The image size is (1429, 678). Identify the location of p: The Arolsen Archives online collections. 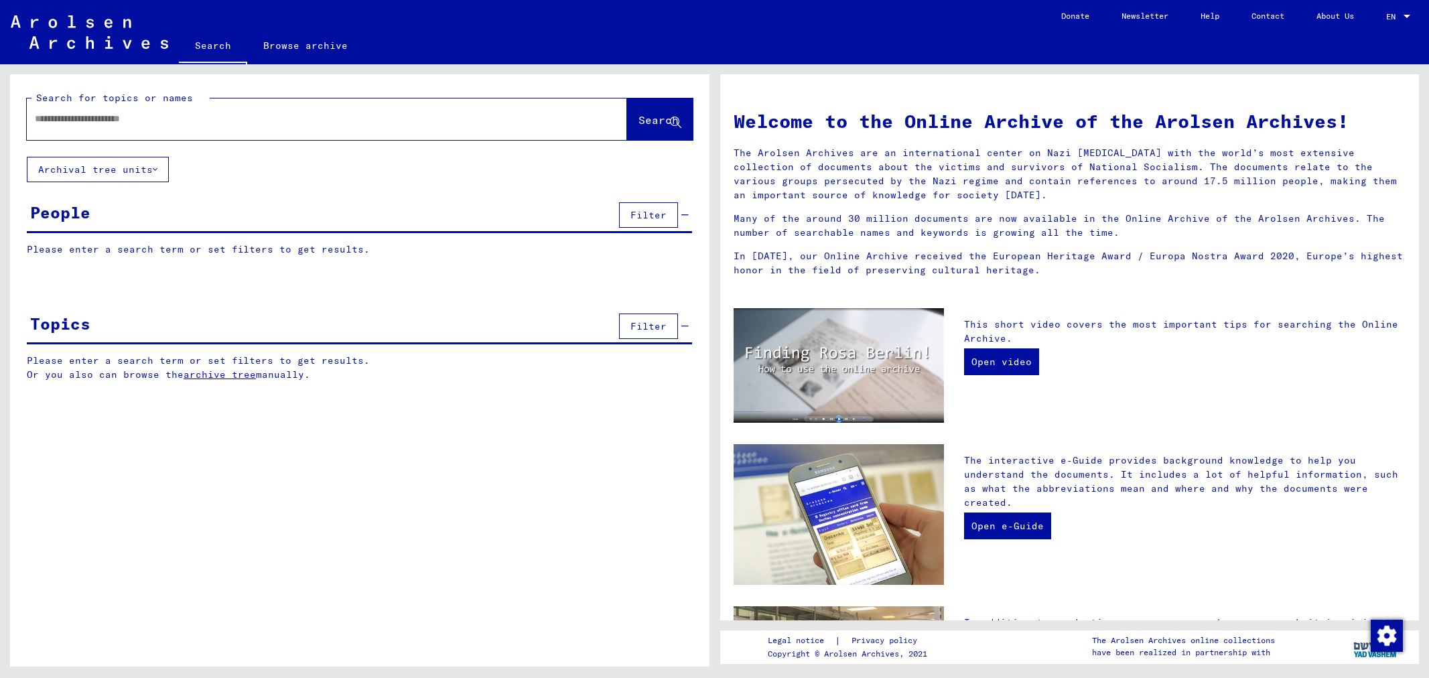
(1183, 640).